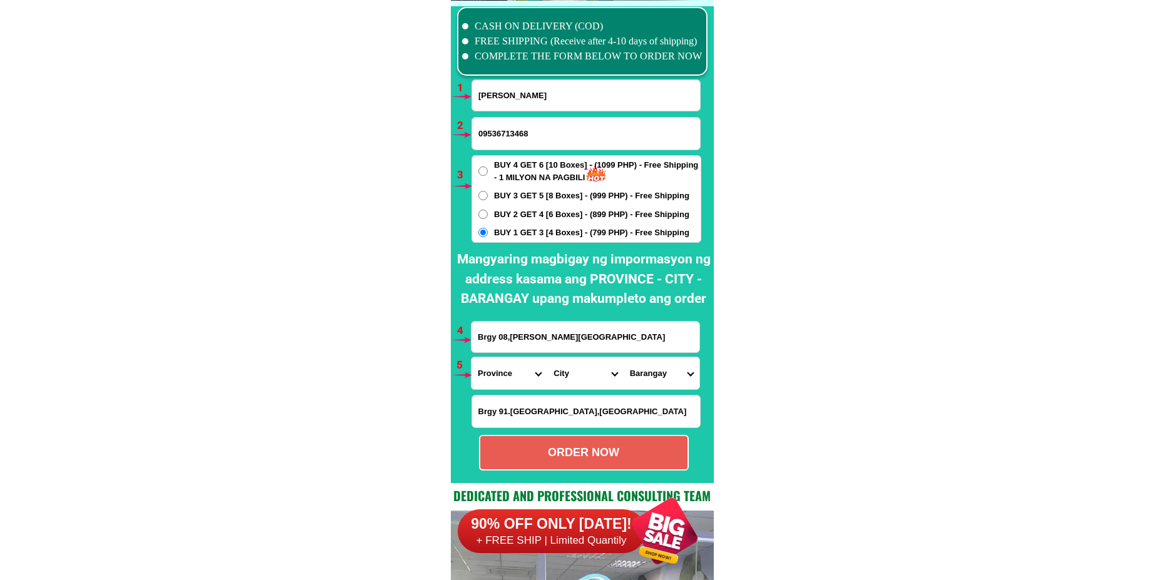  I want to click on h6: 3, so click(464, 175).